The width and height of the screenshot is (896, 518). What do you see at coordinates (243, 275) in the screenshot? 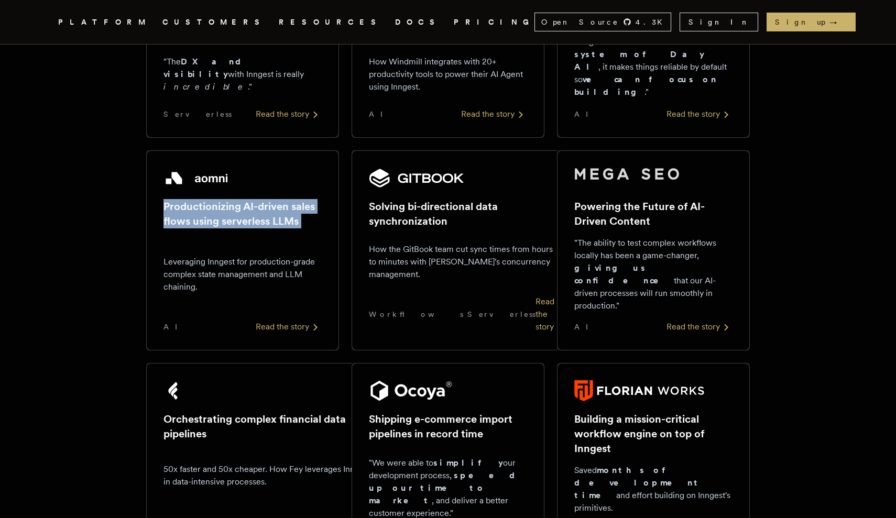
I see `p: Leveraging Inngest for production-grade complex state management and LLM chaining.` at bounding box center [243, 275].